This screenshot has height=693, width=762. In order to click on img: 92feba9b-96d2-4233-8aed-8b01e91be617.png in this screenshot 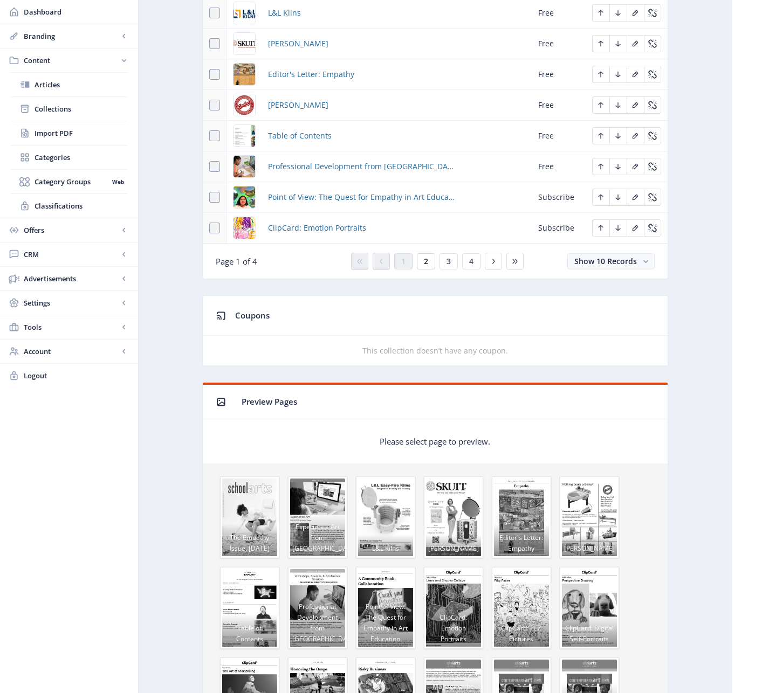, I will do `click(244, 105)`.